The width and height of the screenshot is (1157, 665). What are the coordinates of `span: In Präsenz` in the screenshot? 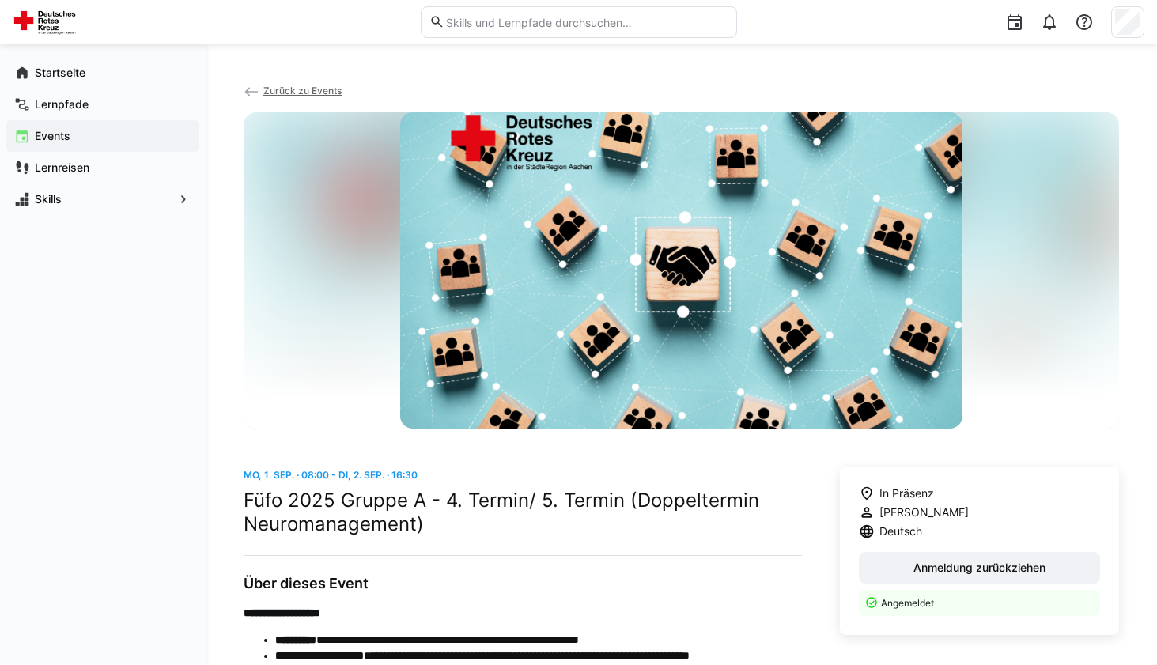 It's located at (907, 494).